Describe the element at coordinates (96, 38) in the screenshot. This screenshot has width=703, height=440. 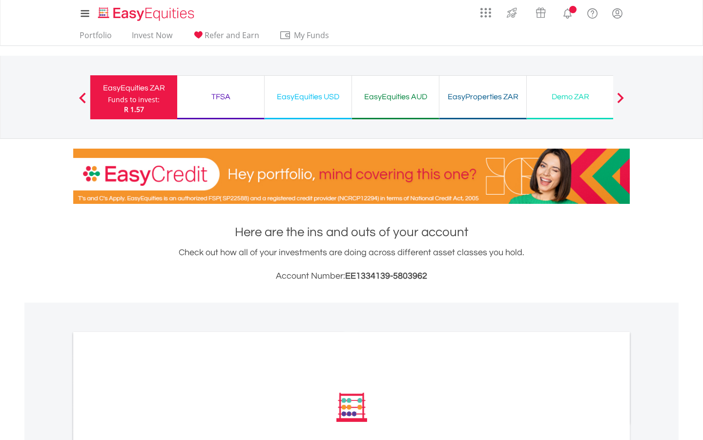
I see `a: Portfolio` at that location.